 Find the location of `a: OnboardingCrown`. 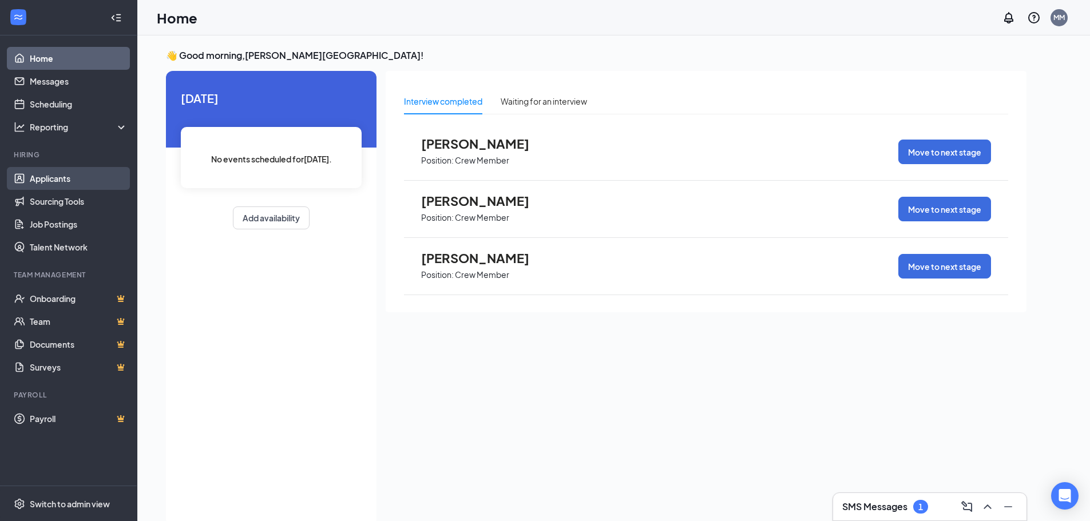

a: OnboardingCrown is located at coordinates (78, 299).